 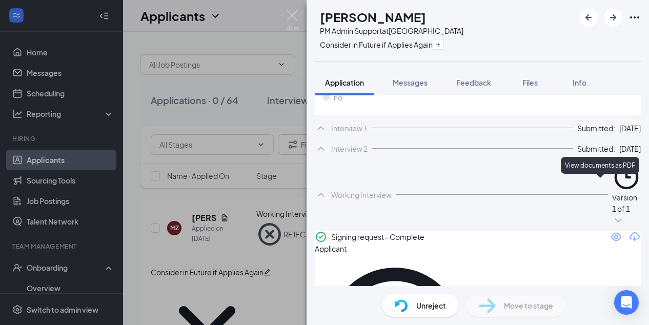 I want to click on div: Interview 2, so click(x=349, y=149).